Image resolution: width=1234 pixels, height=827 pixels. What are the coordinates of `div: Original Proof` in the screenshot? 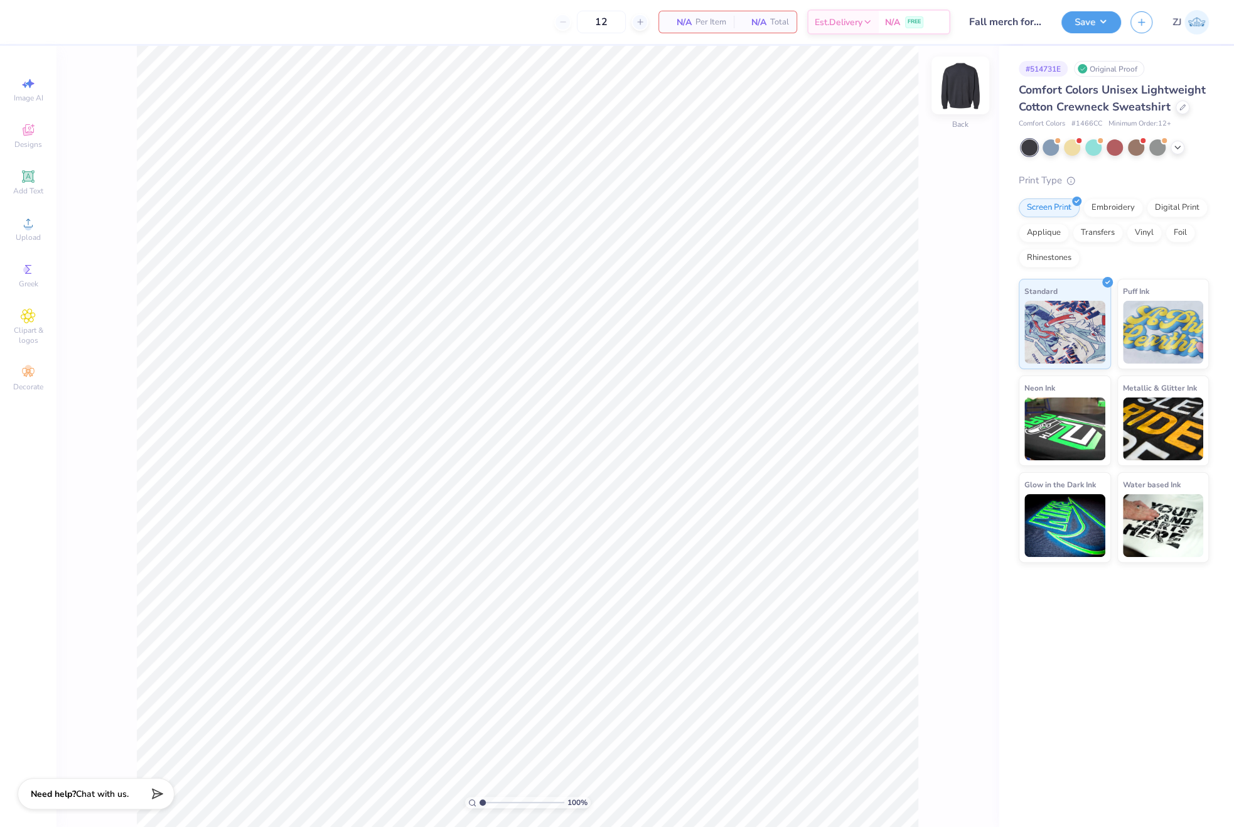 It's located at (1109, 68).